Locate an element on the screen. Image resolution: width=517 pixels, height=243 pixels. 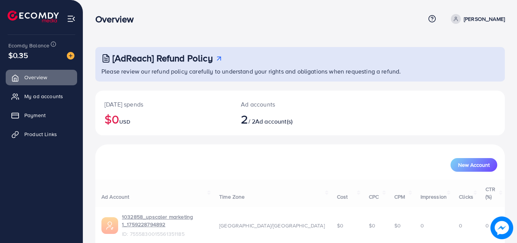
p: Please review our refund policy carefully to understand your rights and obligations when requesti... is located at coordinates (301, 71).